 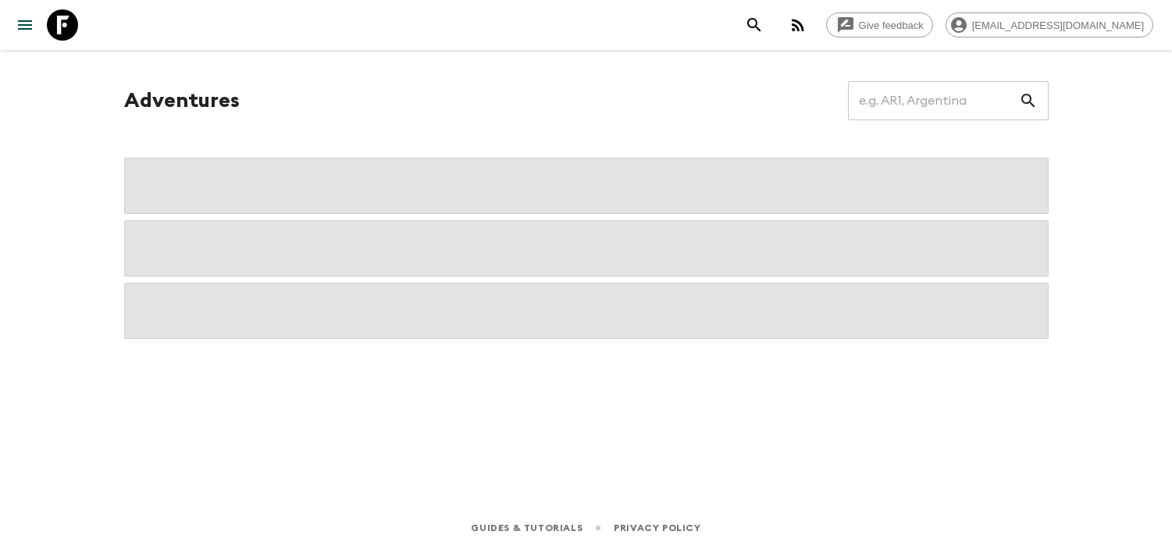 What do you see at coordinates (182, 101) in the screenshot?
I see `h1: Adventures` at bounding box center [182, 101].